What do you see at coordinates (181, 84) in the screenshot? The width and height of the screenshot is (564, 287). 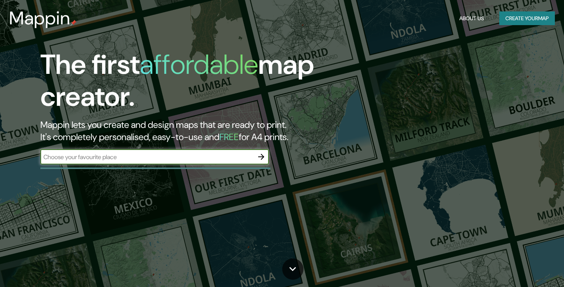 I see `h1: The first map creator.` at bounding box center [181, 84].